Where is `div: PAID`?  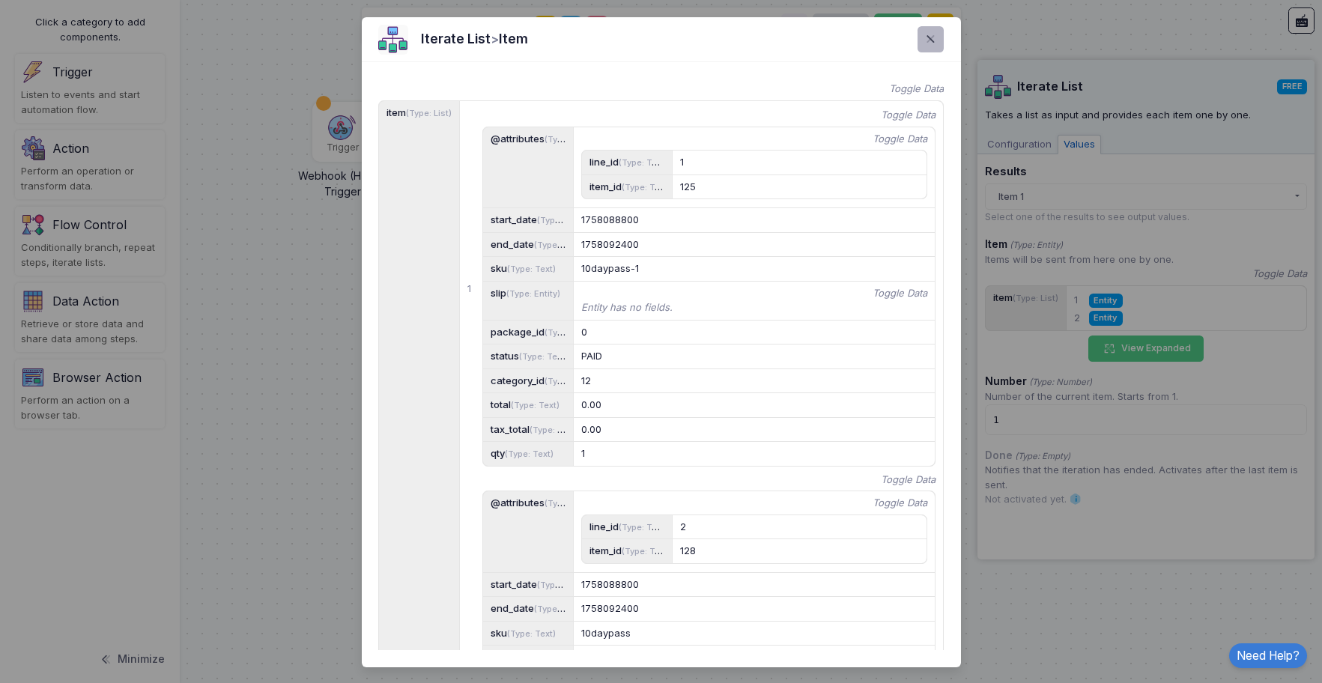 div: PAID is located at coordinates (754, 357).